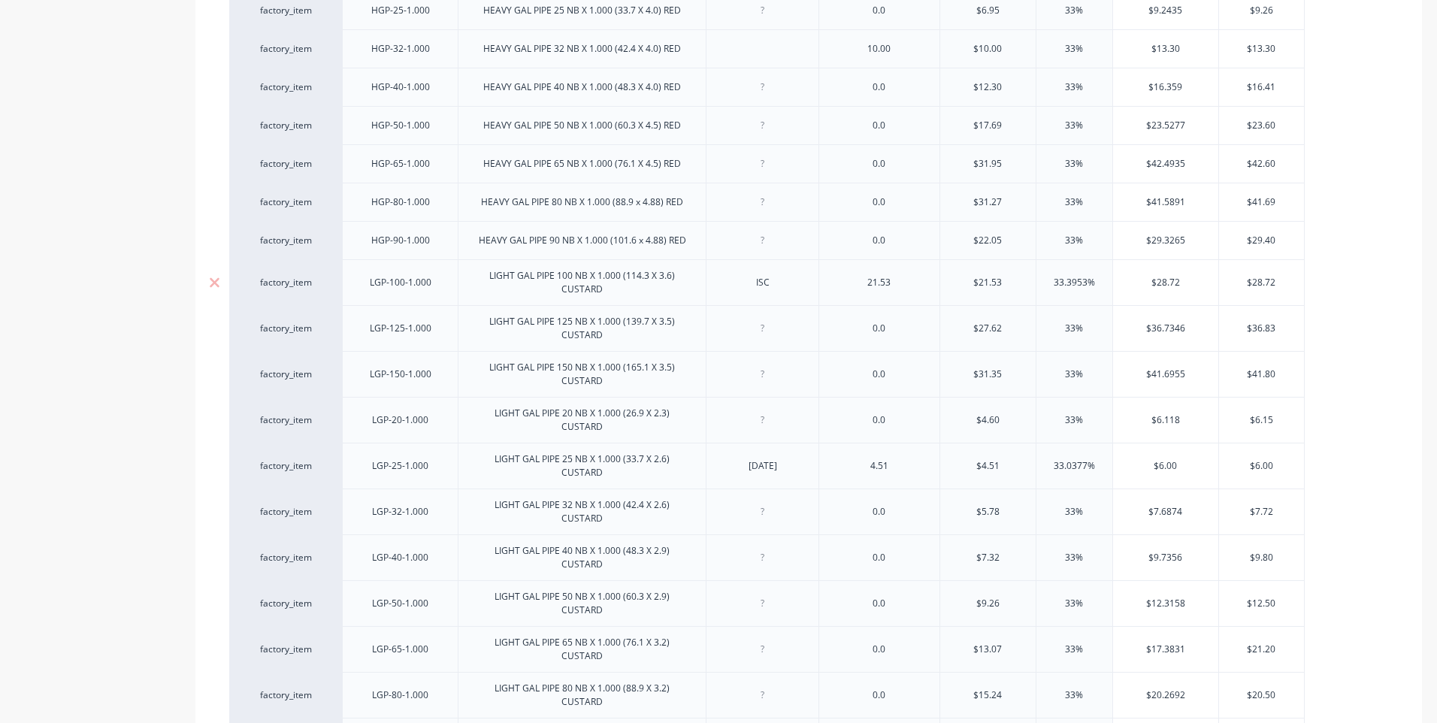  What do you see at coordinates (1261, 87) in the screenshot?
I see `div: $16.41` at bounding box center [1261, 87].